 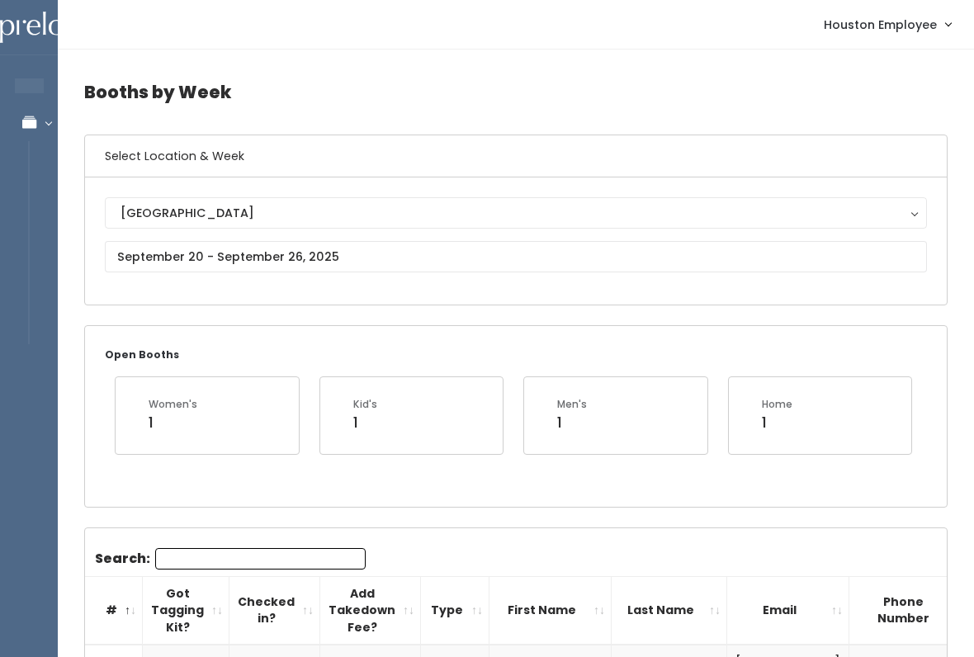 What do you see at coordinates (911, 610) in the screenshot?
I see `th: Phone Number: activate to sort column ascending` at bounding box center [911, 610].